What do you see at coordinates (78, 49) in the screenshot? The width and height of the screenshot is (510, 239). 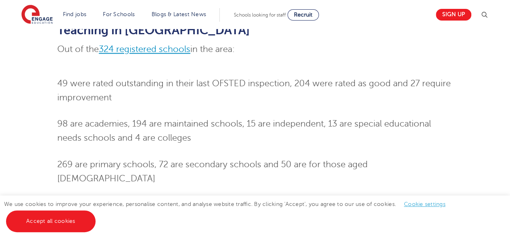 I see `span: Out of the` at bounding box center [78, 49].